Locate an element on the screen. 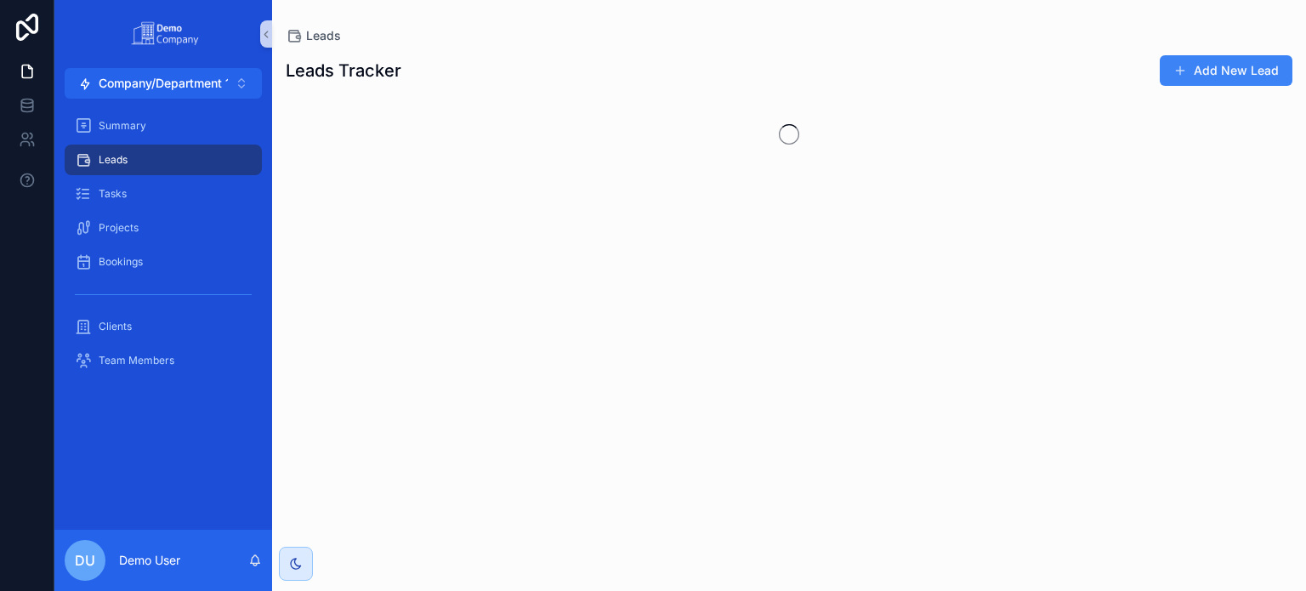  a: Tasks is located at coordinates (163, 194).